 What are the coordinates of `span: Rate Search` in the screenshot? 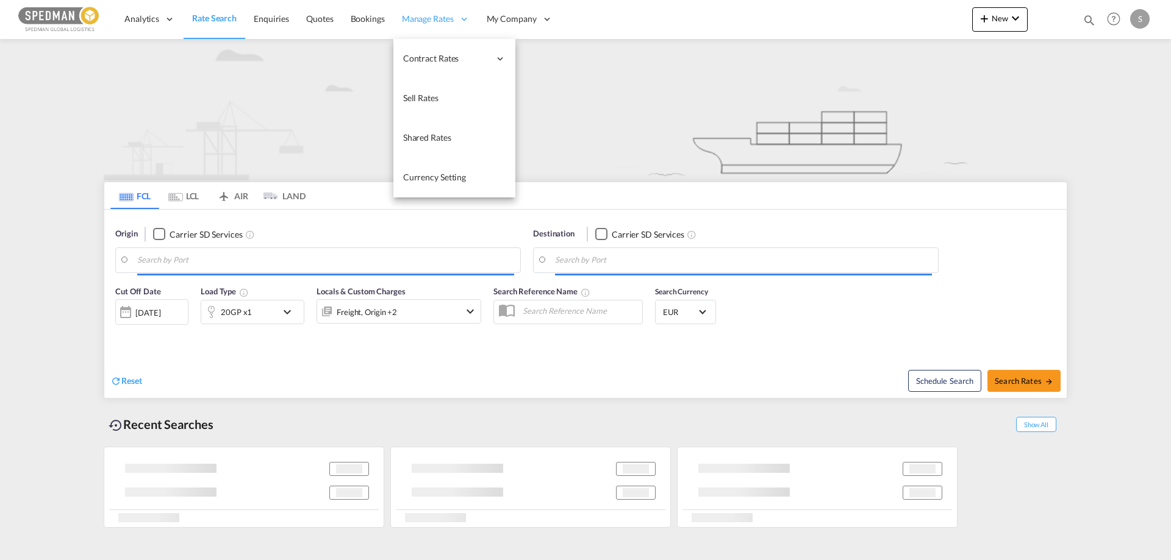 It's located at (214, 18).